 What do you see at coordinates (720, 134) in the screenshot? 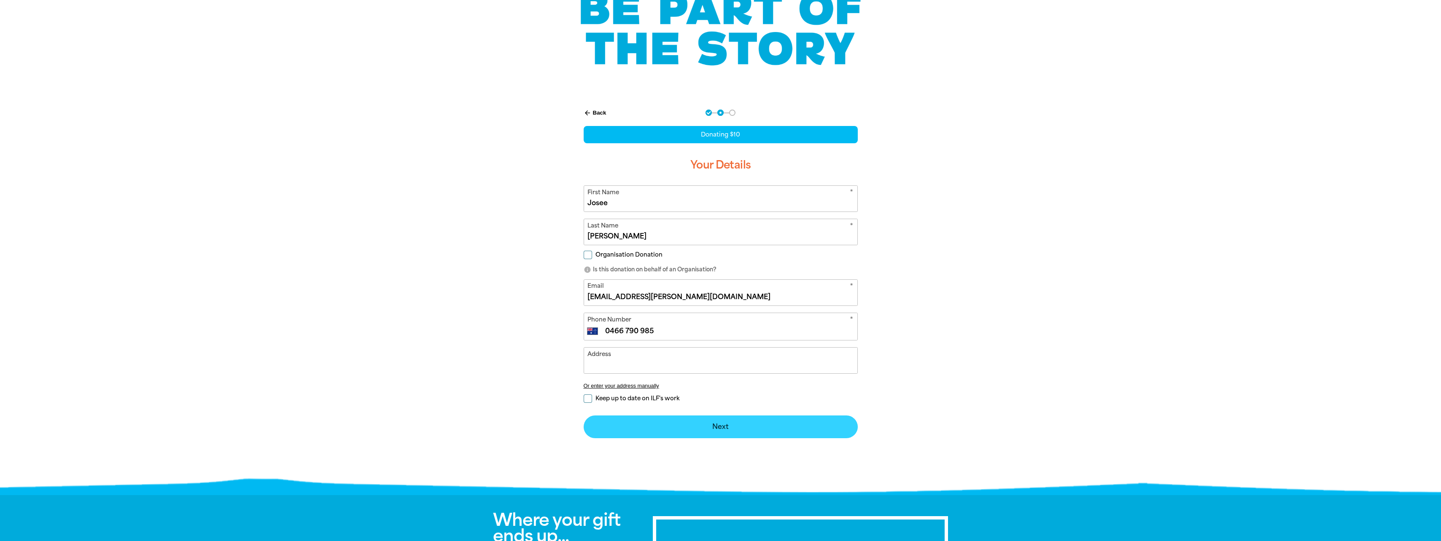
I see `div: Donating $10` at bounding box center [720, 134].